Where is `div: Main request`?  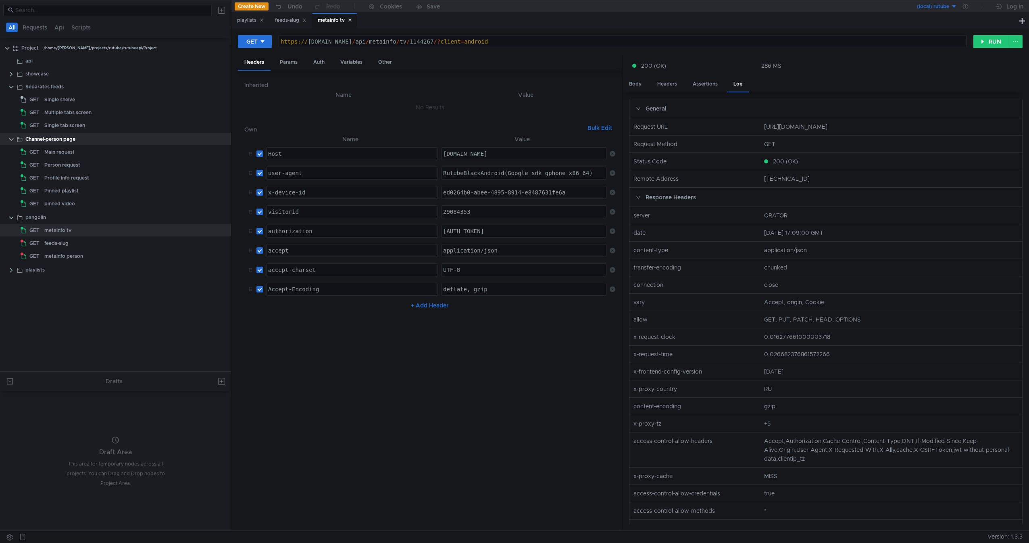 div: Main request is located at coordinates (59, 152).